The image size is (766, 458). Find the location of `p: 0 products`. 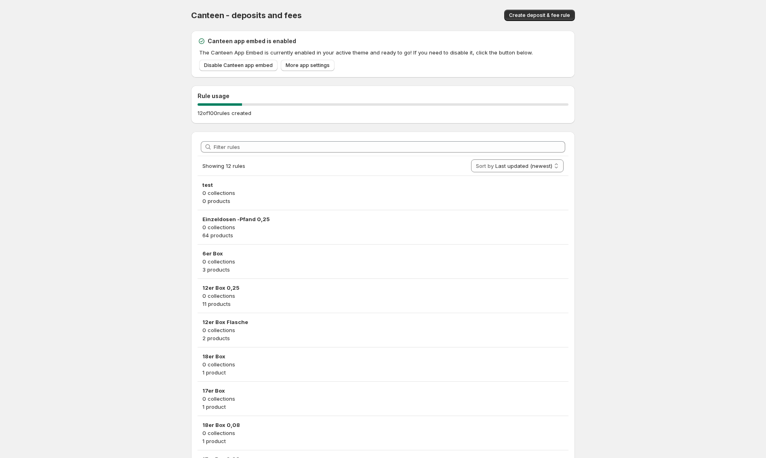

p: 0 products is located at coordinates (383, 201).